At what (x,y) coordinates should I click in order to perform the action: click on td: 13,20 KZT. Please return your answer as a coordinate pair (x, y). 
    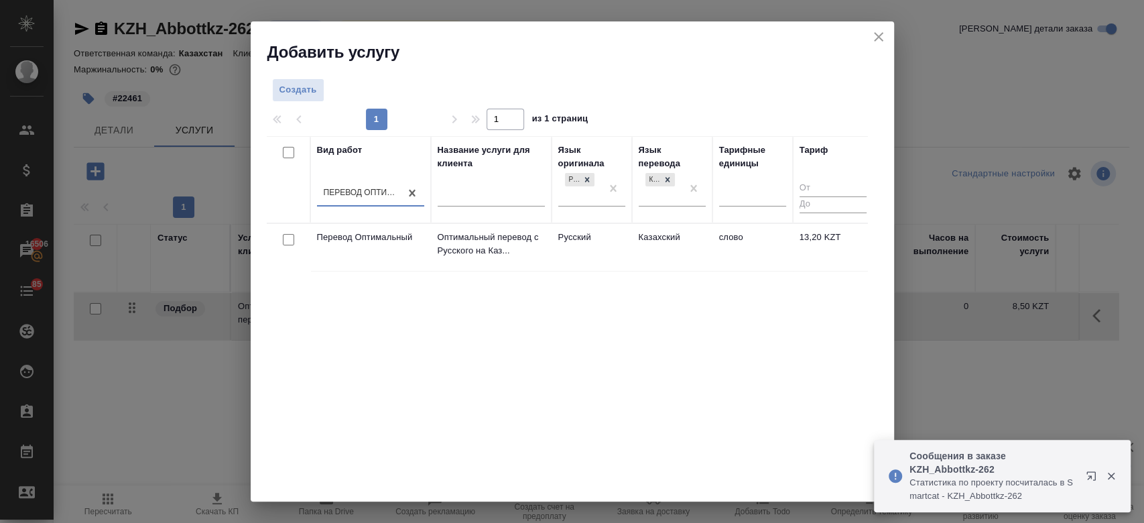
    Looking at the image, I should click on (833, 247).